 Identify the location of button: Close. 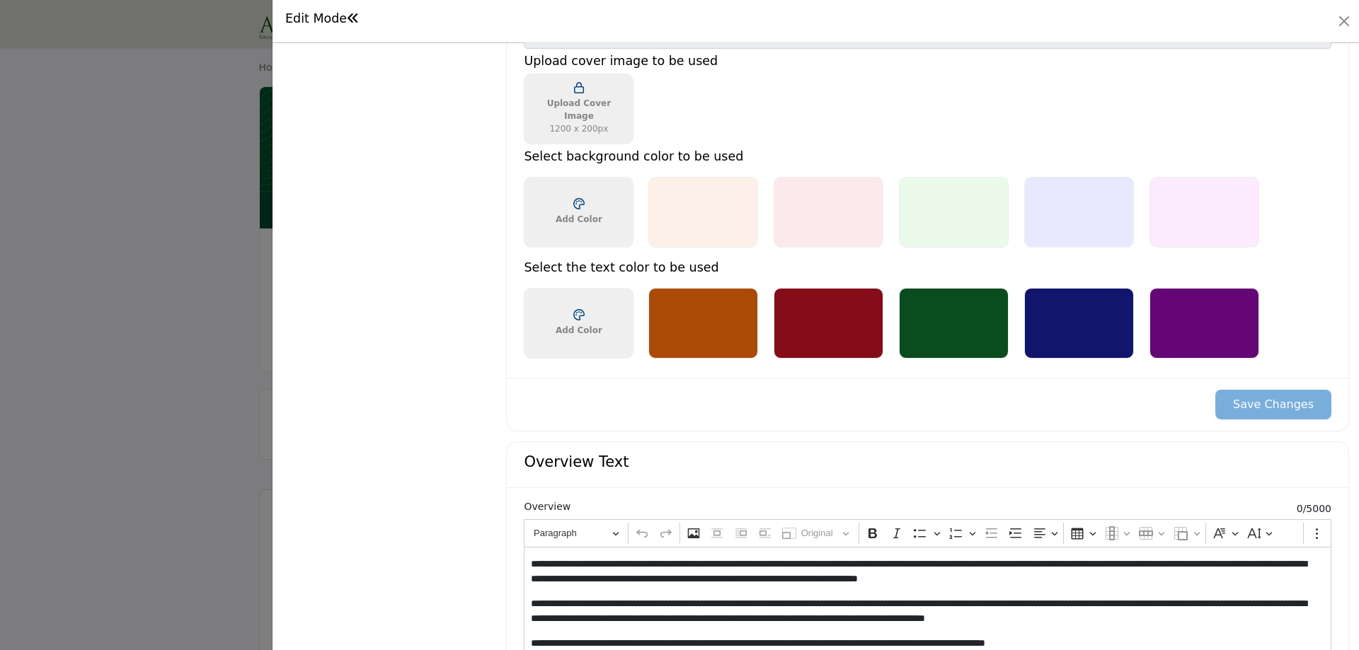
(1344, 21).